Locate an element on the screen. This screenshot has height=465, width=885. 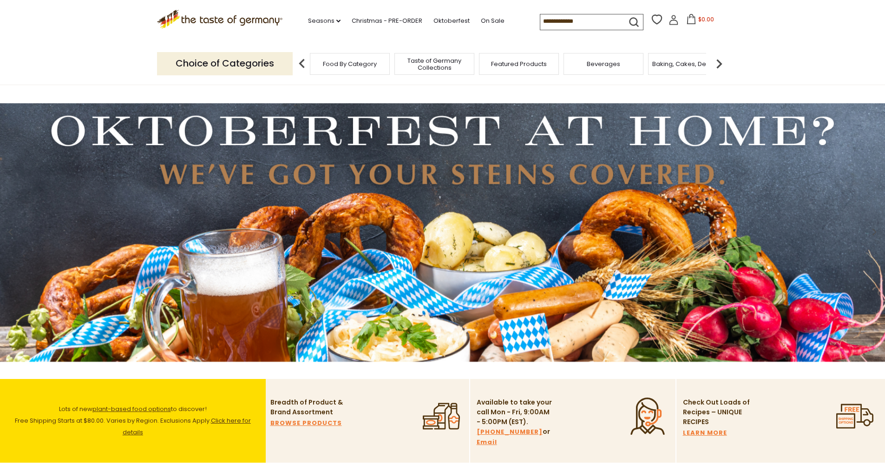
a: Food By Category is located at coordinates (350, 64).